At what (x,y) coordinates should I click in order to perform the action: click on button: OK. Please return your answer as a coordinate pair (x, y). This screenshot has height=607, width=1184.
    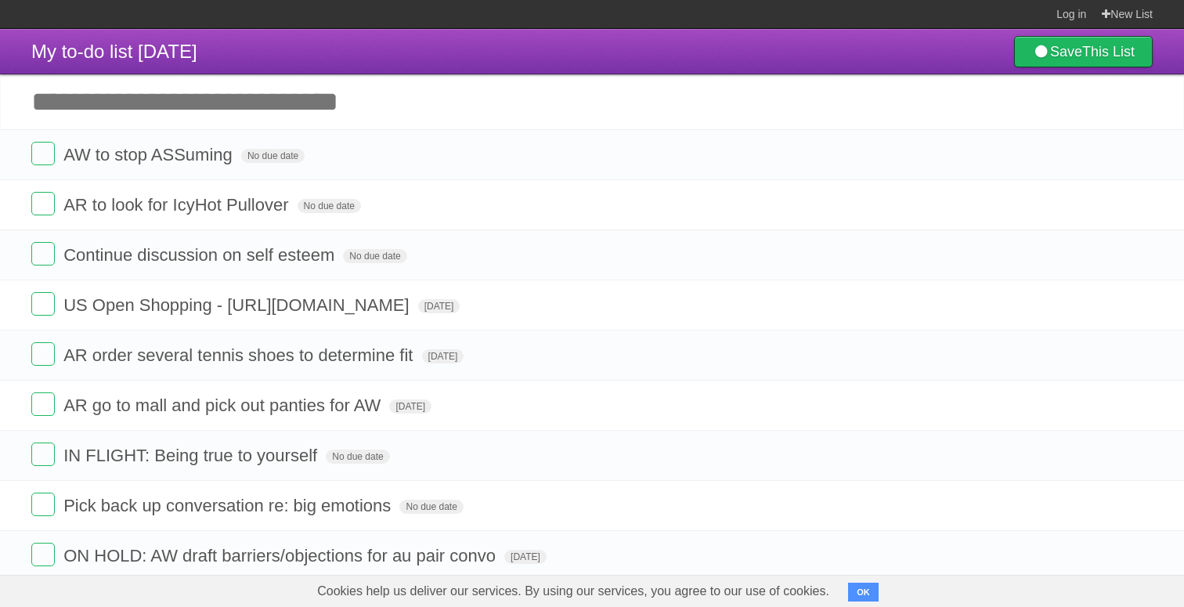
    Looking at the image, I should click on (863, 592).